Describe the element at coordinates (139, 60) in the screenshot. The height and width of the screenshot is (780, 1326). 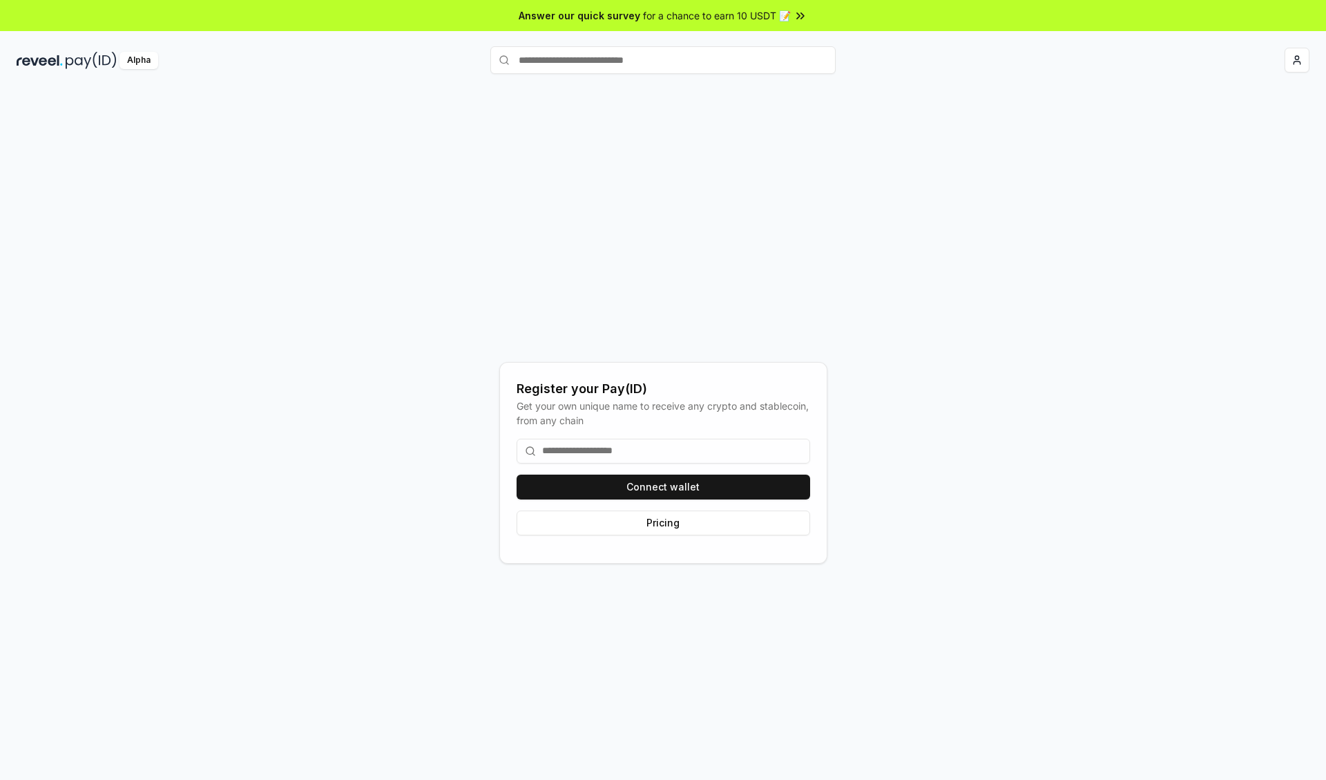
I see `div: Alpha` at that location.